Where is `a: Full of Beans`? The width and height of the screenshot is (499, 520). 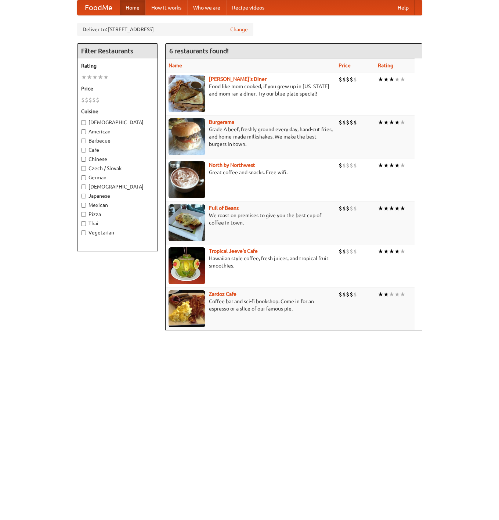
a: Full of Beans is located at coordinates (224, 208).